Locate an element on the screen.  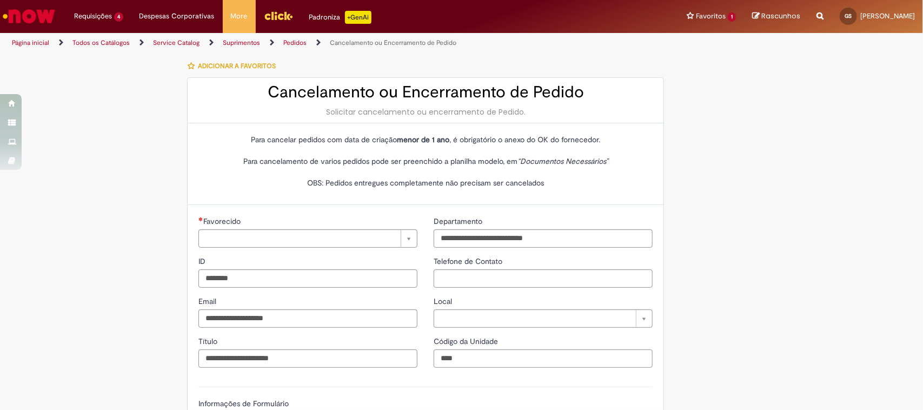
span: Despesas Corporativas is located at coordinates (177, 16).